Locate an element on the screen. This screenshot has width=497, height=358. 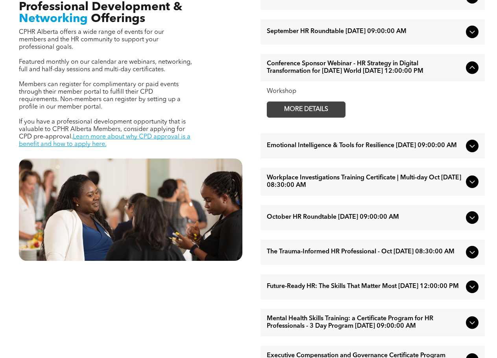
span: Members can register for complimentary or paid events through their member portal to fulfill thei... is located at coordinates (99, 96).